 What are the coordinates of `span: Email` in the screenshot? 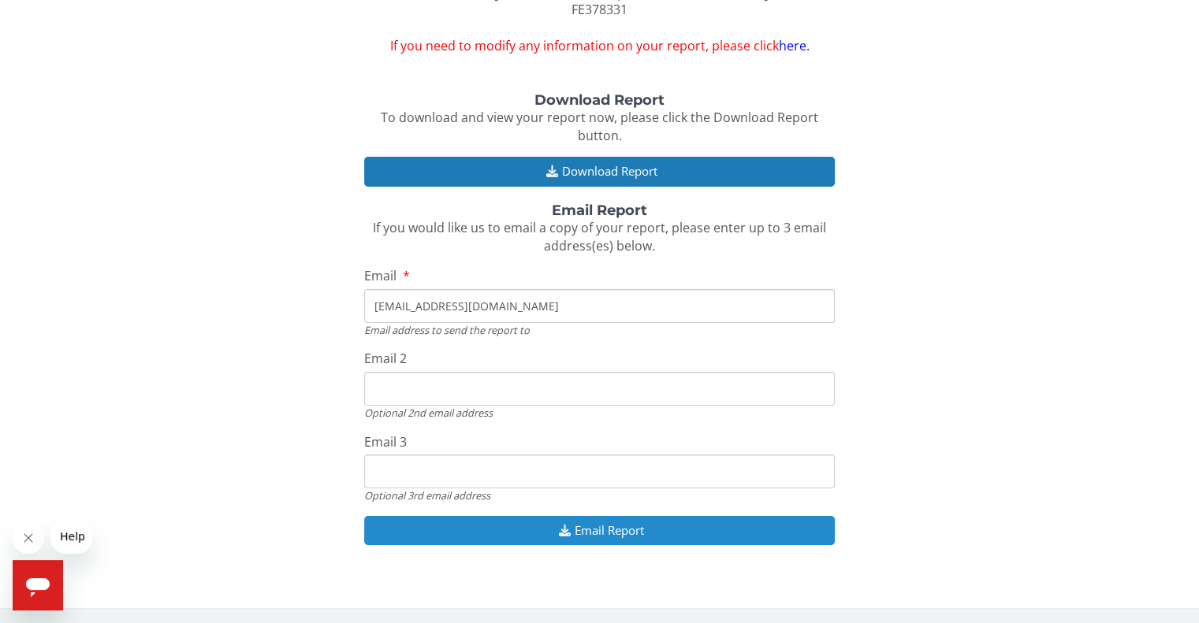 It's located at (380, 276).